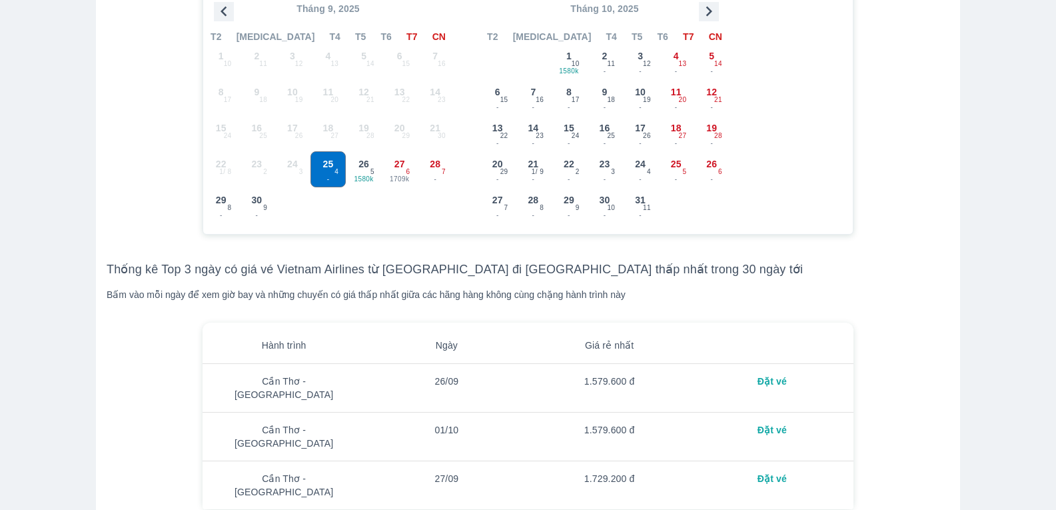  I want to click on button: 24-4, so click(640, 169).